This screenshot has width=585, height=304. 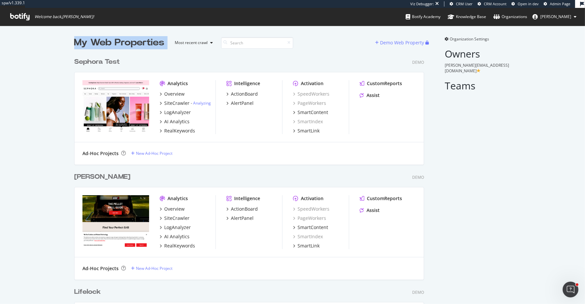 I want to click on a: Admin Page, so click(x=556, y=4).